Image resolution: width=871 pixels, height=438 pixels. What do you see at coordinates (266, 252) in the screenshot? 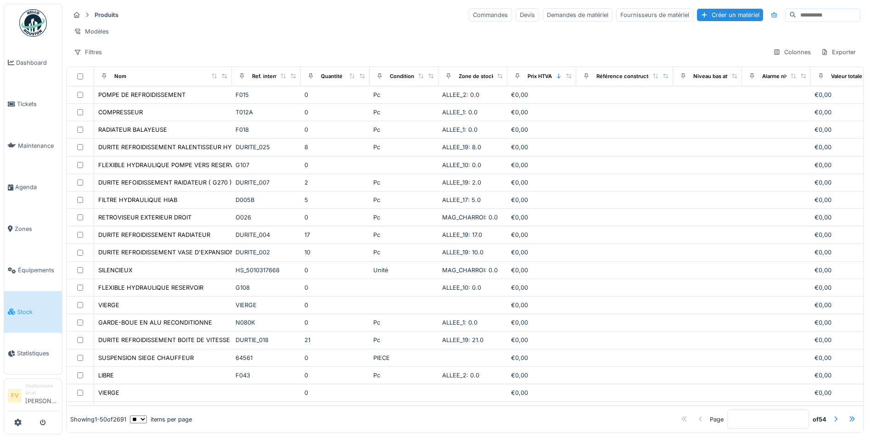
I see `div: DURITE_002` at bounding box center [266, 252].